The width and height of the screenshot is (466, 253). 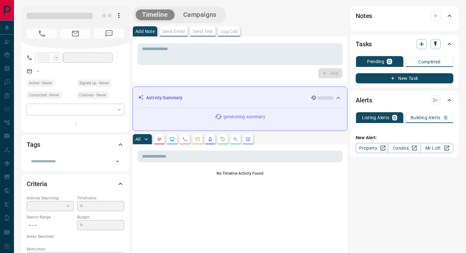 What do you see at coordinates (76, 249) in the screenshot?
I see `p: Motivation:` at bounding box center [76, 249].